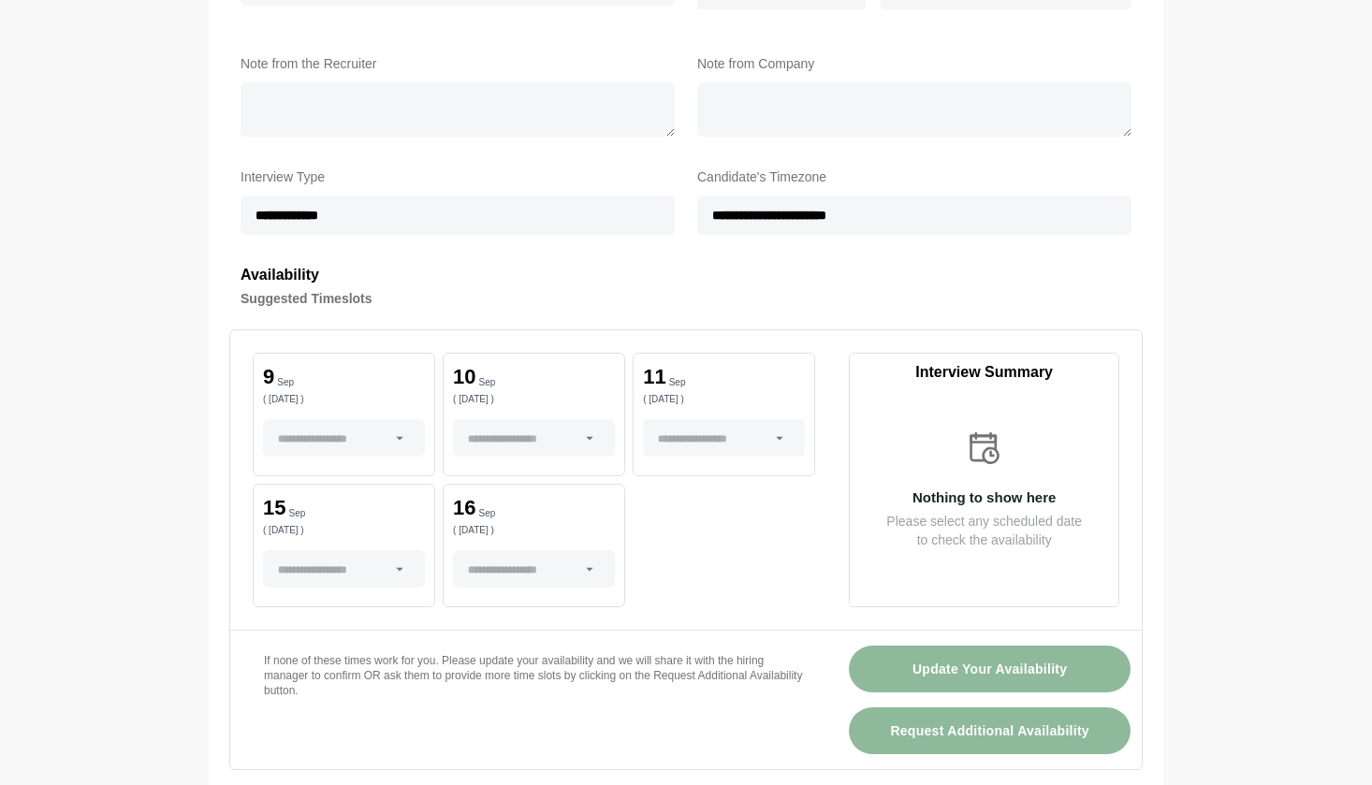 The image size is (1372, 785). What do you see at coordinates (984, 448) in the screenshot?
I see `img: calender` at bounding box center [984, 448].